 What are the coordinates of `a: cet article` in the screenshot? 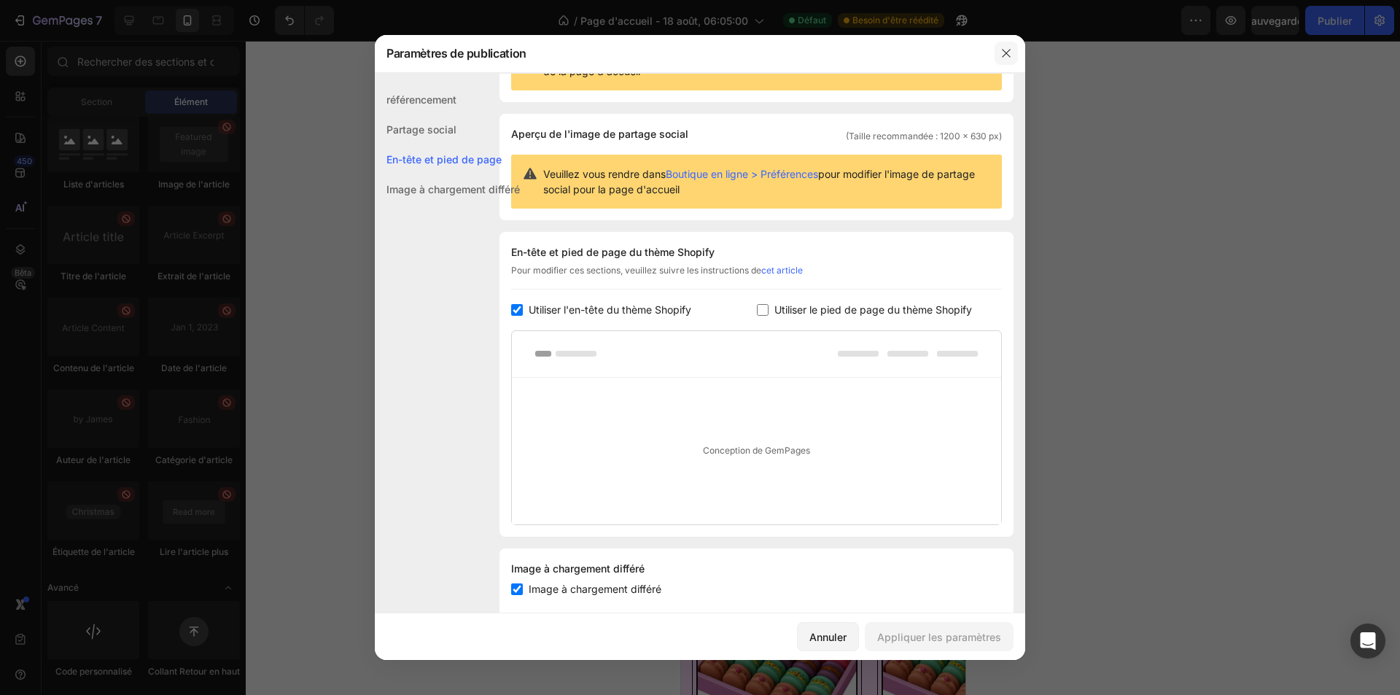 It's located at (782, 270).